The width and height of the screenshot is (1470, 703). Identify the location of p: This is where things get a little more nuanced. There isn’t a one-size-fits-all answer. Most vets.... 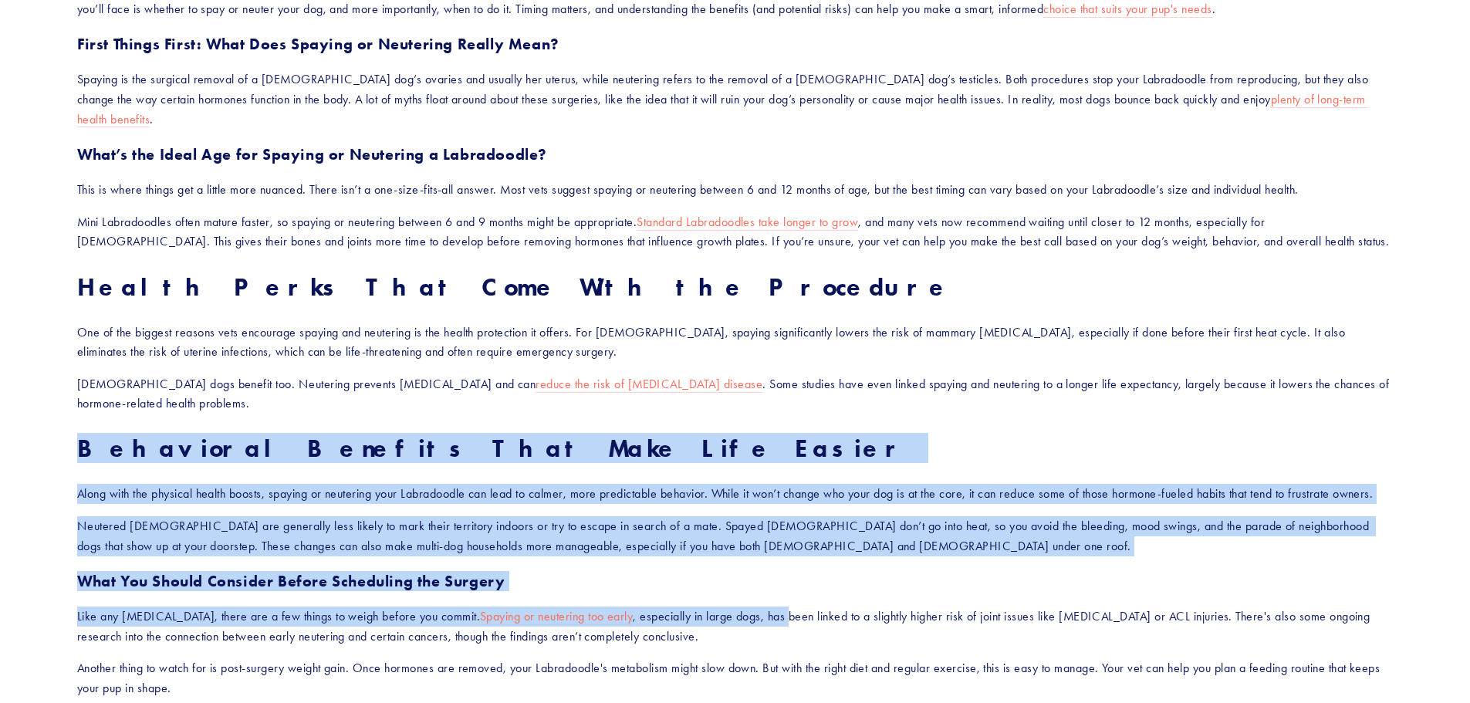
(735, 190).